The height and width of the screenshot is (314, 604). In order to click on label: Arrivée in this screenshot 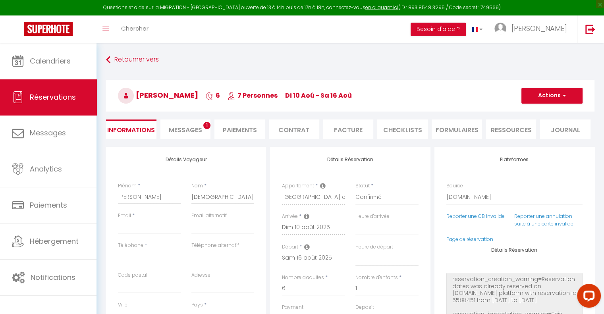, I will do `click(290, 217)`.